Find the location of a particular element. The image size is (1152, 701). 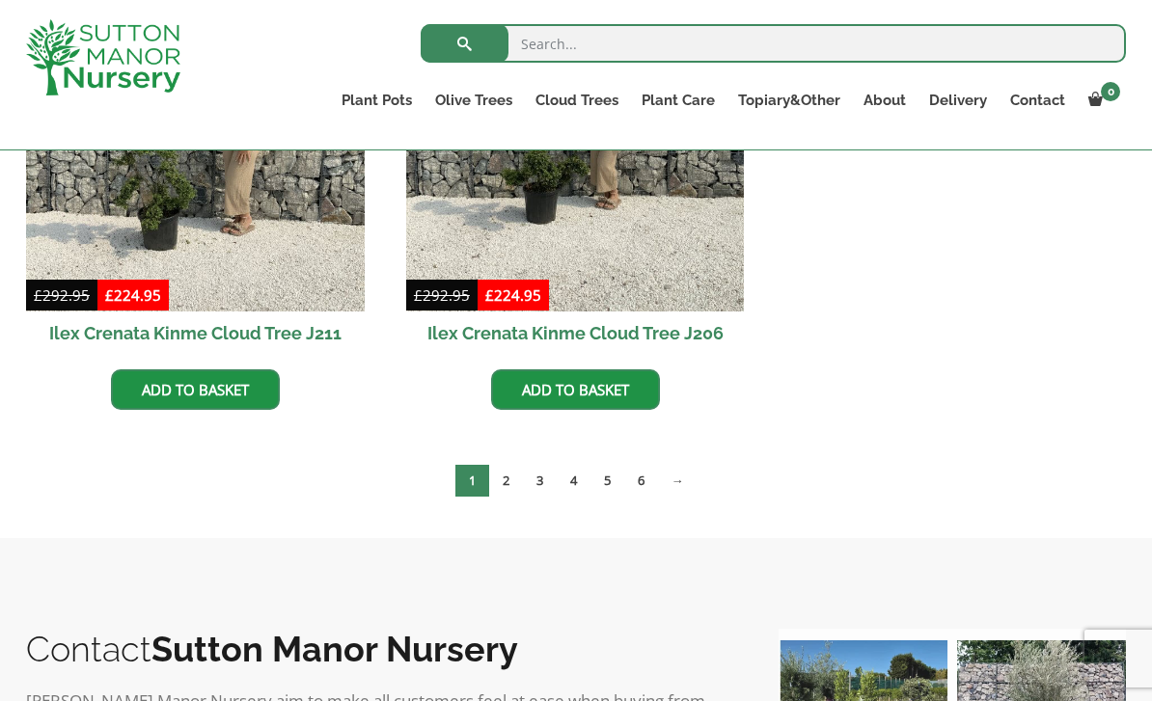

a: 0 is located at coordinates (1101, 100).